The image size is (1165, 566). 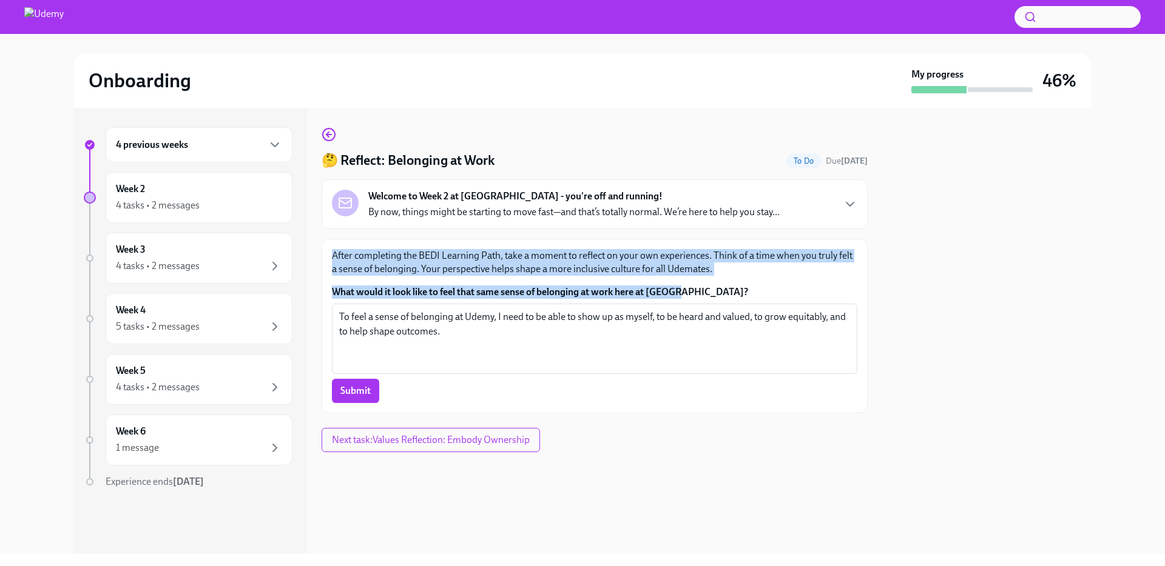 What do you see at coordinates (594, 263) in the screenshot?
I see `p: After completing the BEDI Learning Path, take a moment to reflect on your own experiences. Think ...` at bounding box center [594, 263].